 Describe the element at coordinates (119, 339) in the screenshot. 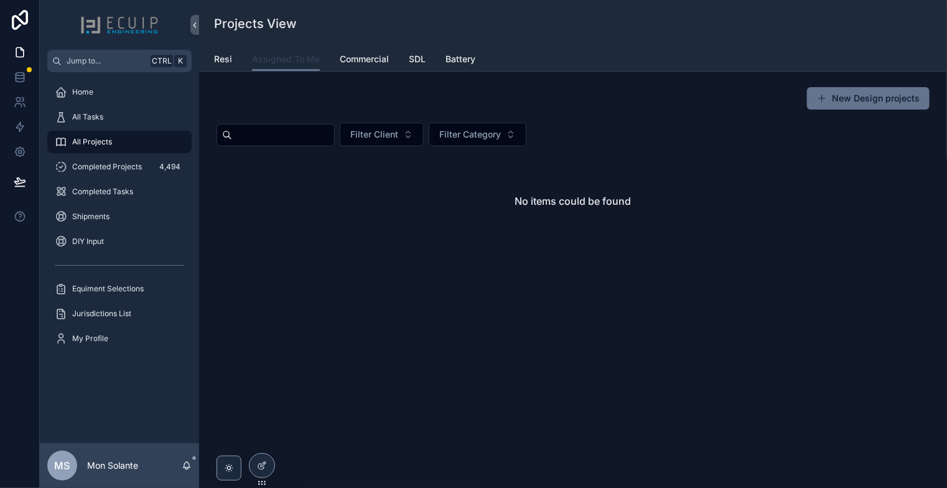

I see `a: My Profile` at that location.